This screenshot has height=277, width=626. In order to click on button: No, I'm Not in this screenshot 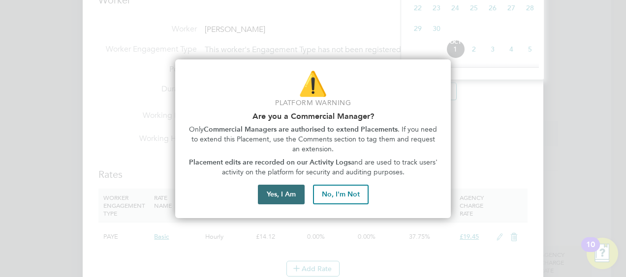, I will do `click(340, 195)`.